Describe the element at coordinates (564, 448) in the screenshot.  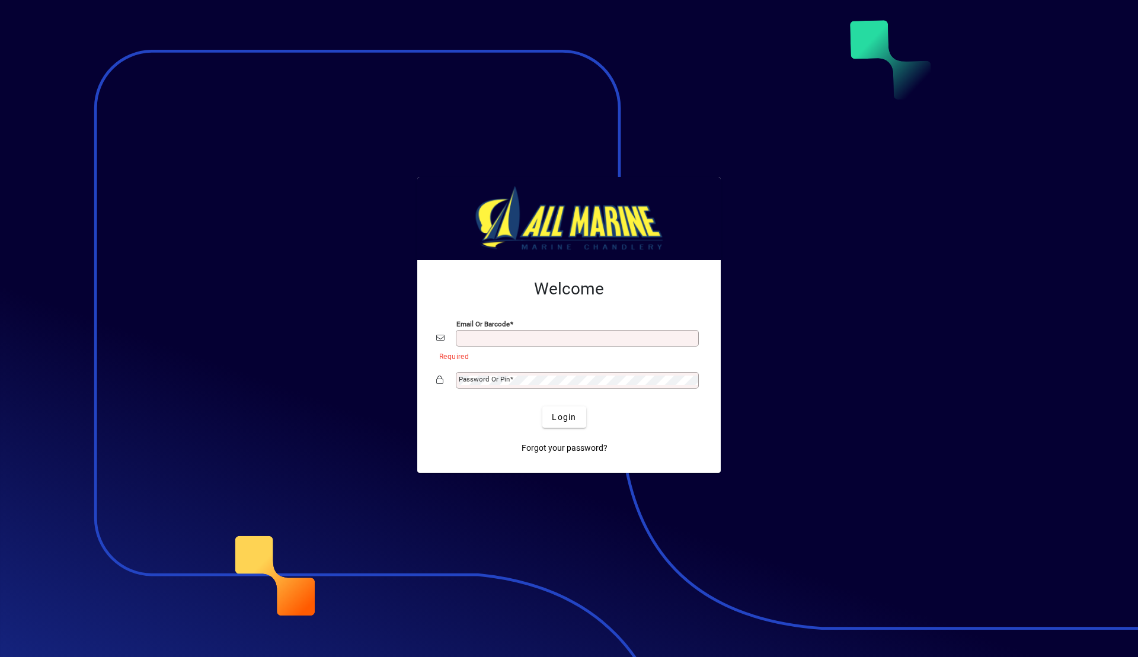
I see `a: Forgot your password?` at that location.